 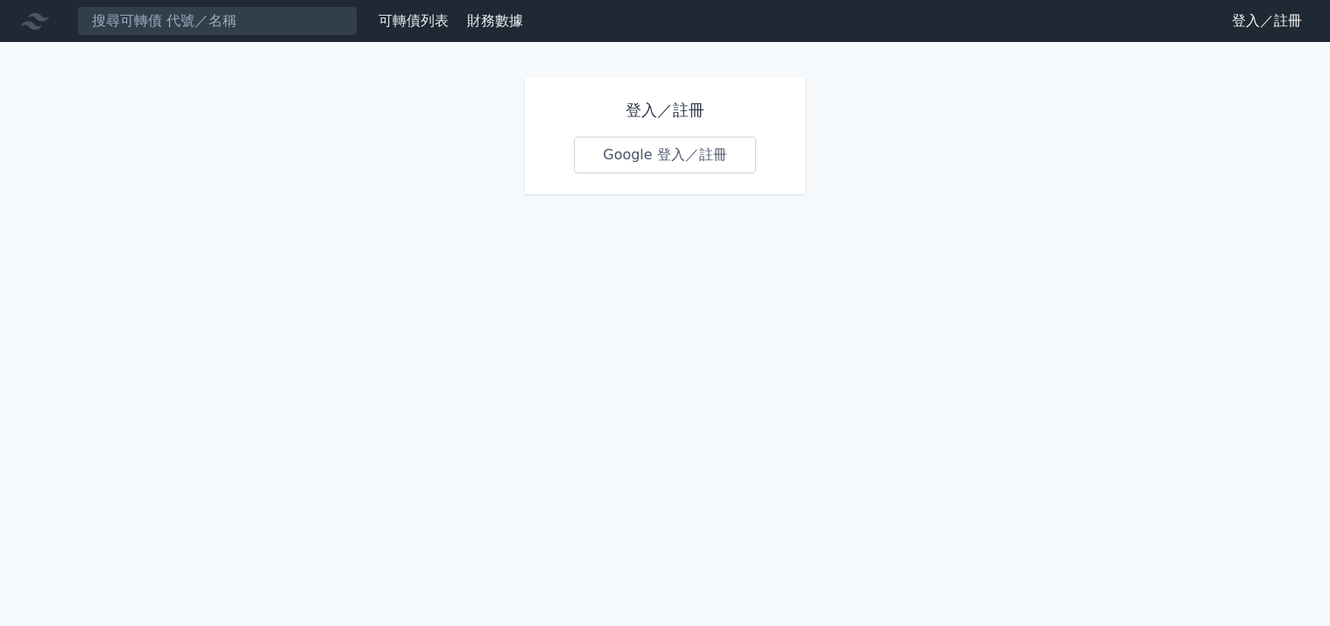 I want to click on a: 可轉債列表, so click(x=413, y=20).